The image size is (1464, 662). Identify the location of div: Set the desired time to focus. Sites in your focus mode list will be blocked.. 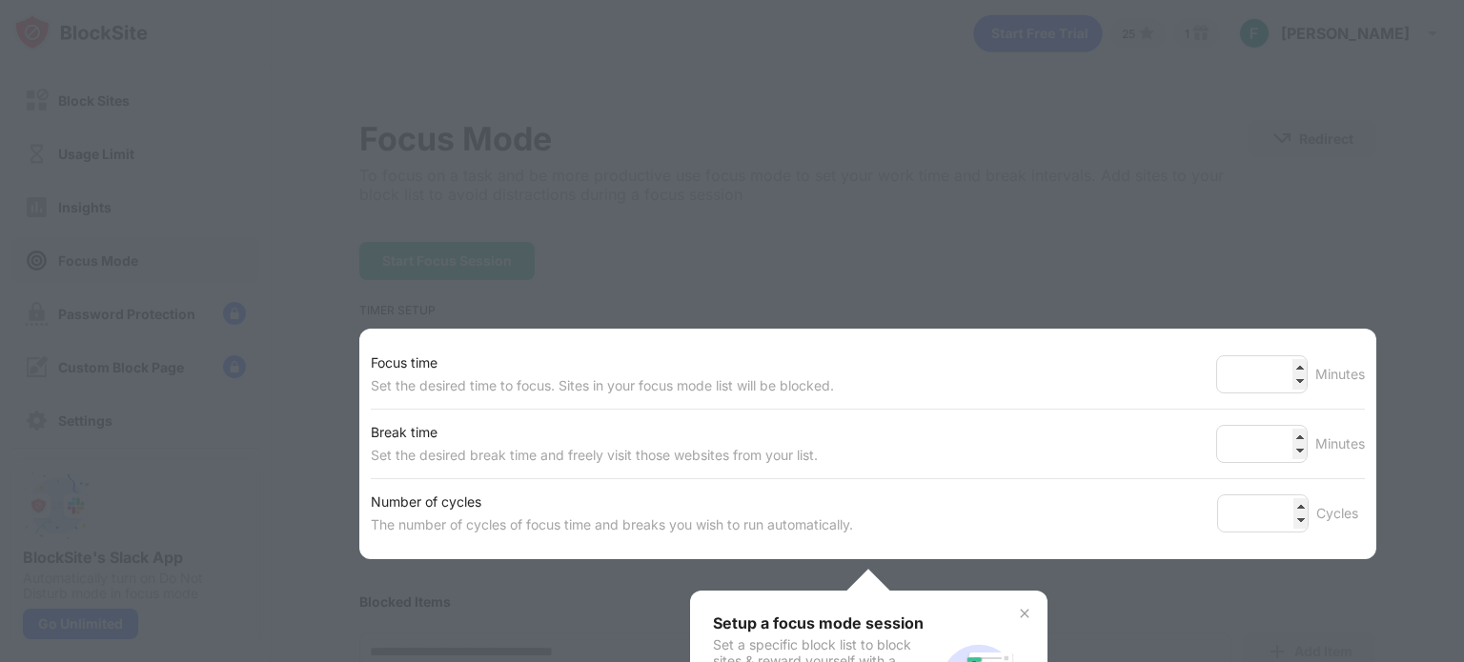
(602, 386).